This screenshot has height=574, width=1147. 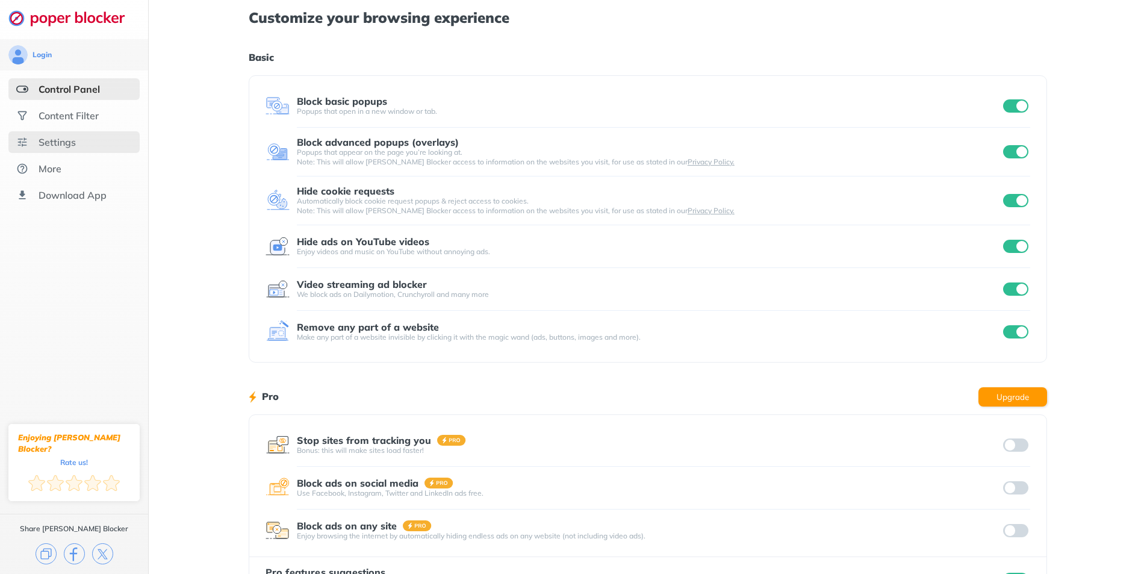 What do you see at coordinates (649, 450) in the screenshot?
I see `div: Bonus: this will make sites load faster!` at bounding box center [649, 450].